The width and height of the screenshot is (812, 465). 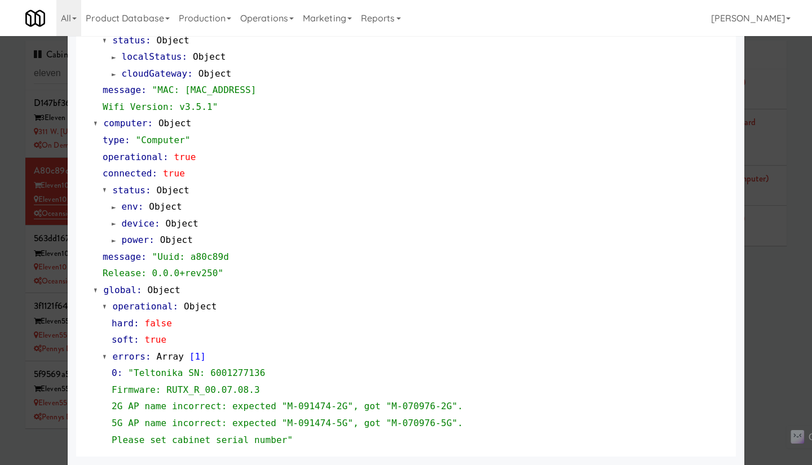 What do you see at coordinates (166, 265) in the screenshot?
I see `span: "Uuid: a80c89d Release: 0.0.0+rev250"` at bounding box center [166, 265].